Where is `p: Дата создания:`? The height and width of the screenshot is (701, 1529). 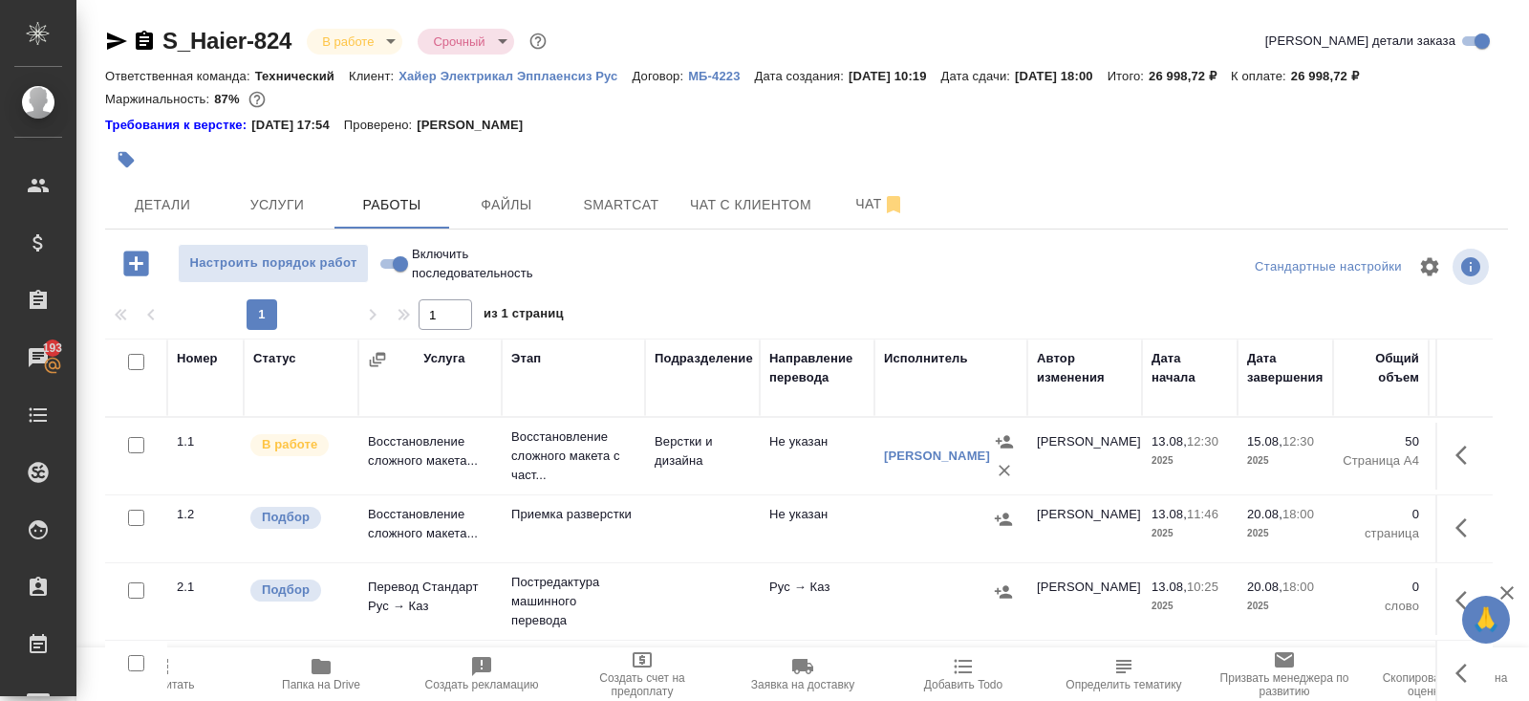
p: Дата создания: is located at coordinates (802, 76).